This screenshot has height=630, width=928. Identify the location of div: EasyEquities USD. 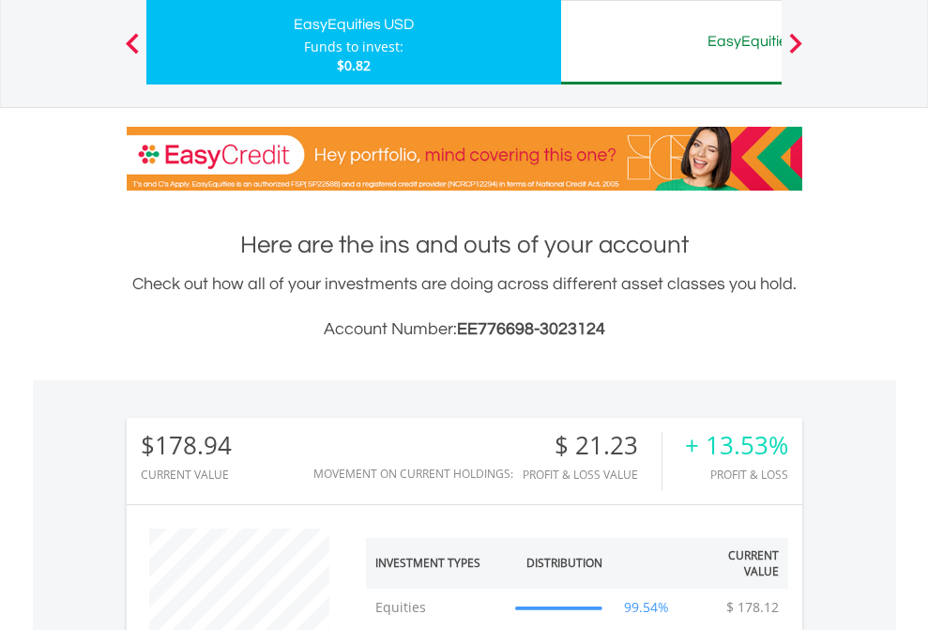
(354, 24).